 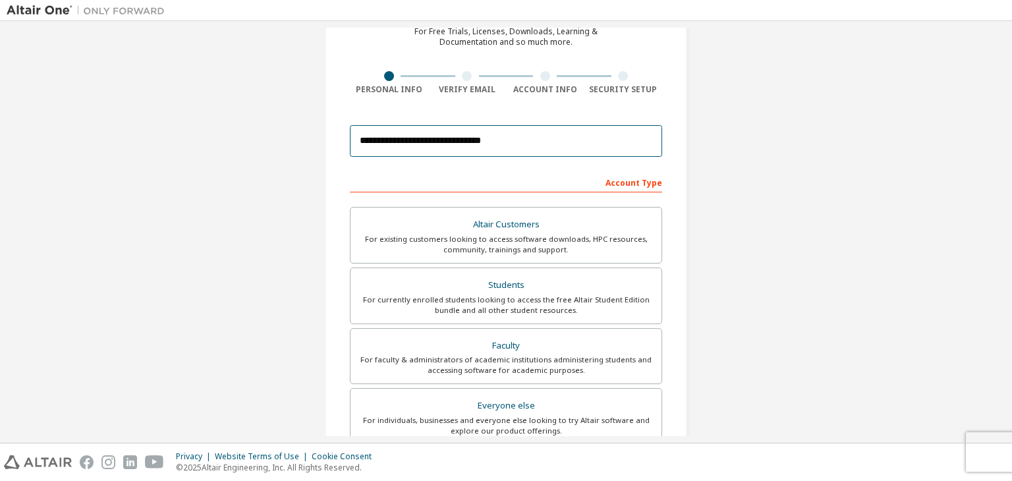 What do you see at coordinates (506, 305) in the screenshot?
I see `div: For currently enrolled students looking to access the free Altair Student Edition bundle and all ...` at bounding box center [506, 305].